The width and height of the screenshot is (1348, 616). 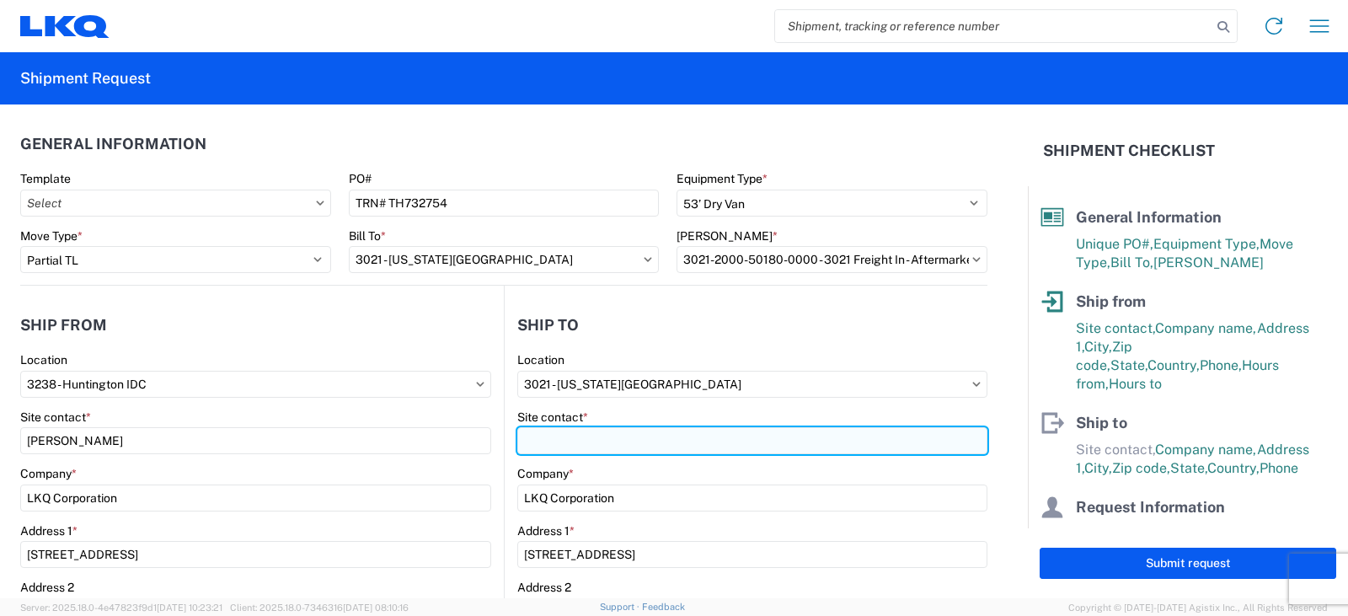 I want to click on h2: Ship to, so click(x=548, y=325).